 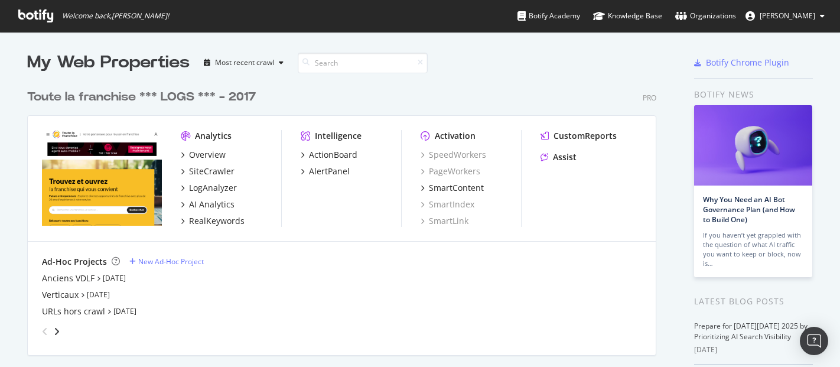 What do you see at coordinates (60, 295) in the screenshot?
I see `div: Verticaux` at bounding box center [60, 295].